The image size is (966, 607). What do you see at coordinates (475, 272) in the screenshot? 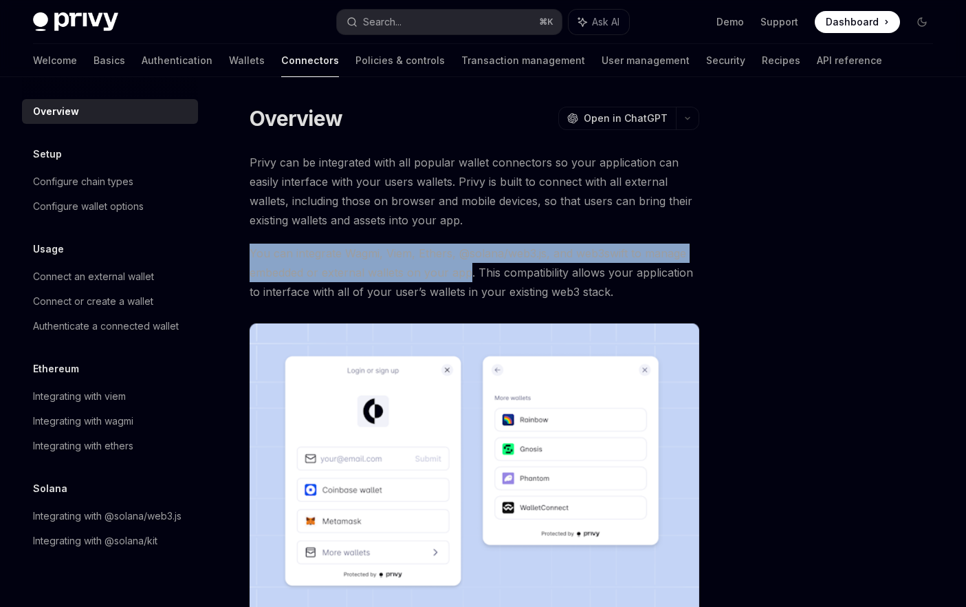
I see `span: You can integrate Wagmi, Viem, Ethers, @solana/web3.js, and web3swift to manage embedded or exter...` at bounding box center [475, 272].